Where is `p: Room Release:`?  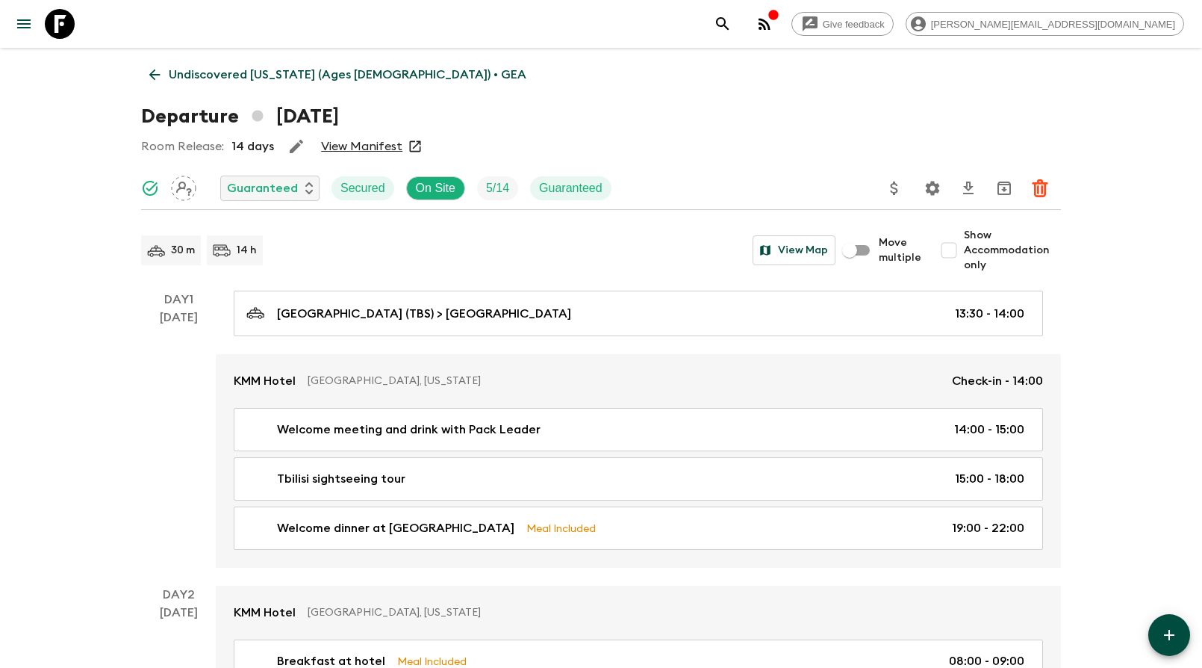 p: Room Release: is located at coordinates (182, 146).